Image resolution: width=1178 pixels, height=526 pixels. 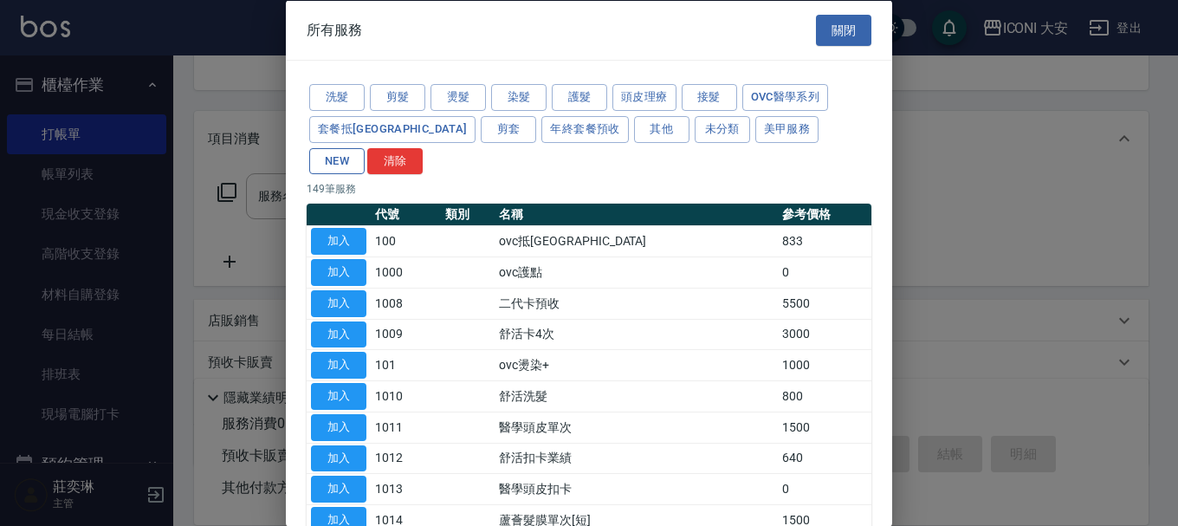 What do you see at coordinates (825, 241) in the screenshot?
I see `td: 833` at bounding box center [825, 241].